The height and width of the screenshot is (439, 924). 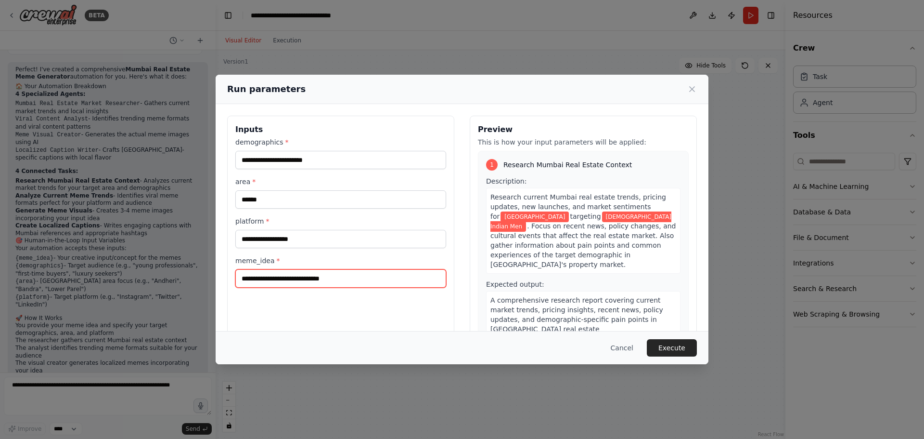 I want to click on div: 1, so click(x=492, y=165).